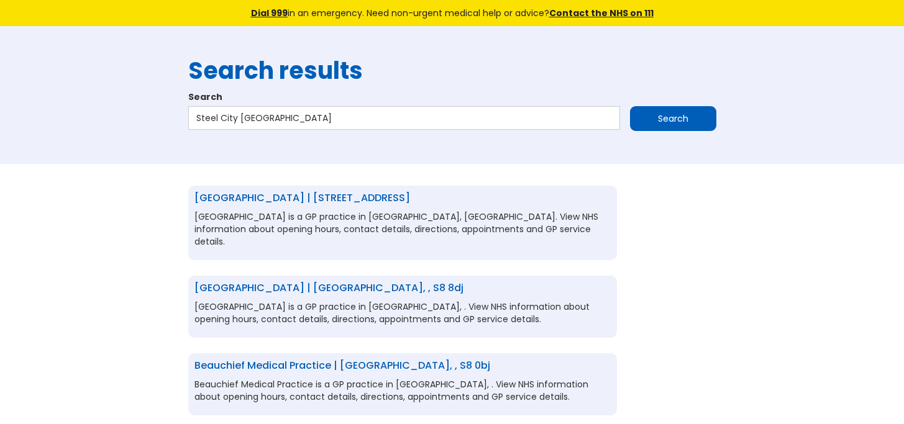 The height and width of the screenshot is (424, 904). What do you see at coordinates (602, 13) in the screenshot?
I see `a: Contact the NHS on 111` at bounding box center [602, 13].